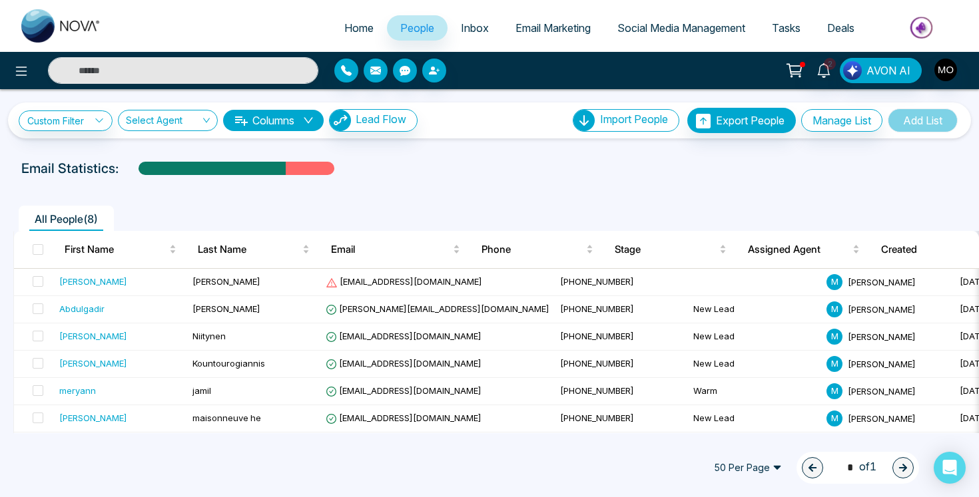 The height and width of the screenshot is (497, 979). I want to click on span: Kountourogiannis, so click(228, 363).